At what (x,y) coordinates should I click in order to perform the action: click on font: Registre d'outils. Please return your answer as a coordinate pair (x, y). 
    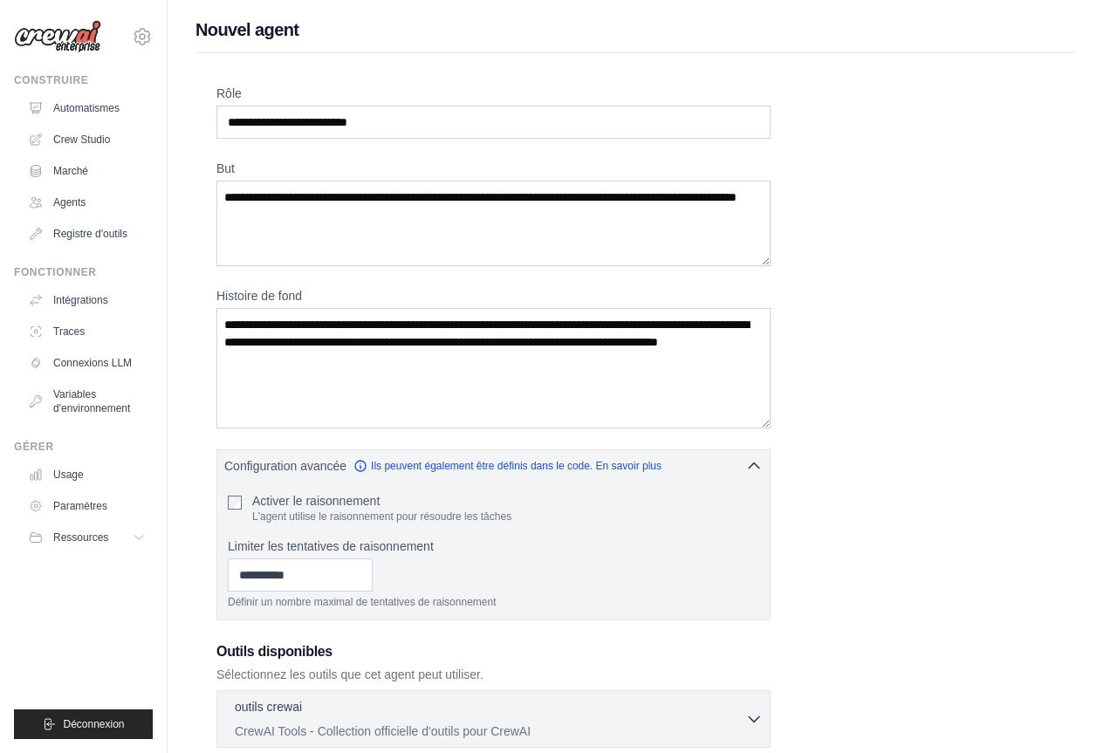
    Looking at the image, I should click on (90, 234).